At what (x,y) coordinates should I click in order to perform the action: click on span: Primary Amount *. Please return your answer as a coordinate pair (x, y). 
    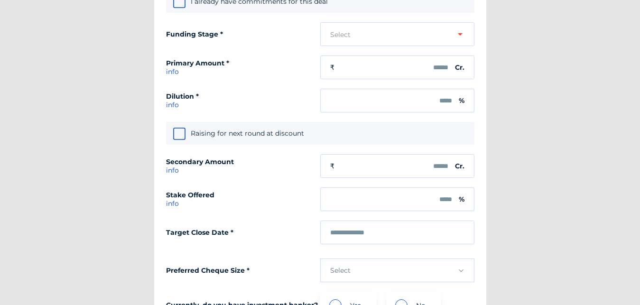
    Looking at the image, I should click on (197, 63).